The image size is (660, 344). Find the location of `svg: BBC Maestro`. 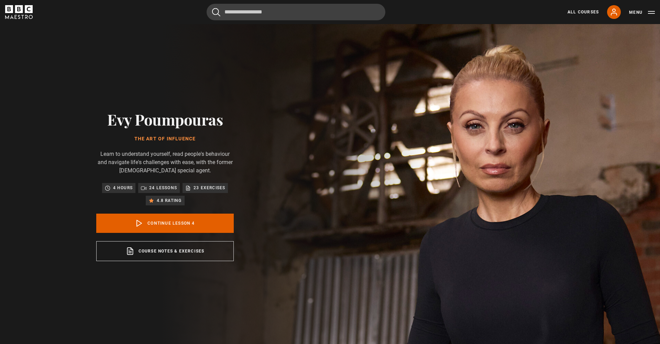

svg: BBC Maestro is located at coordinates (19, 12).